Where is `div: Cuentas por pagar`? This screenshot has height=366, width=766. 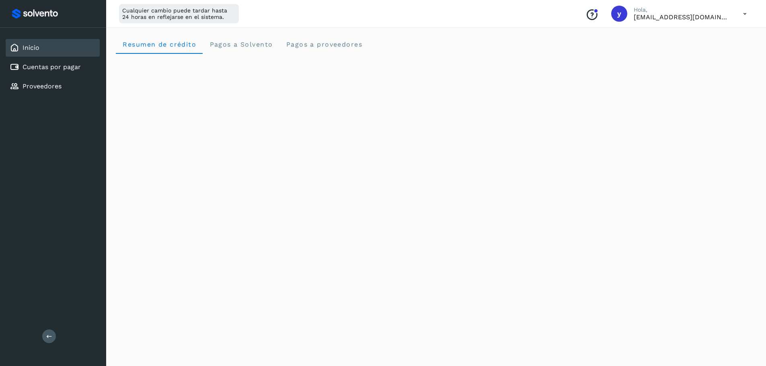
div: Cuentas por pagar is located at coordinates (53, 67).